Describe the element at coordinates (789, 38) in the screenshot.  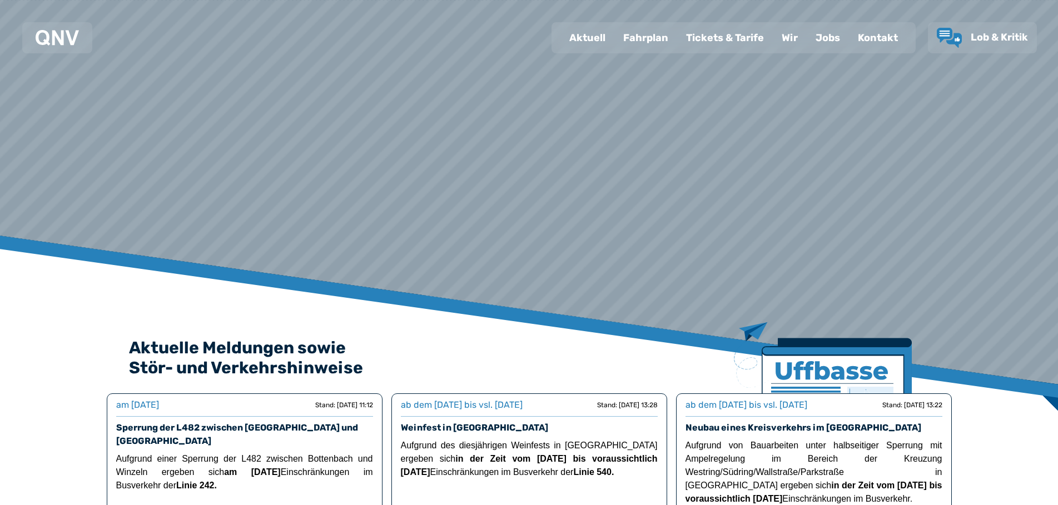
I see `a: Wir` at that location.